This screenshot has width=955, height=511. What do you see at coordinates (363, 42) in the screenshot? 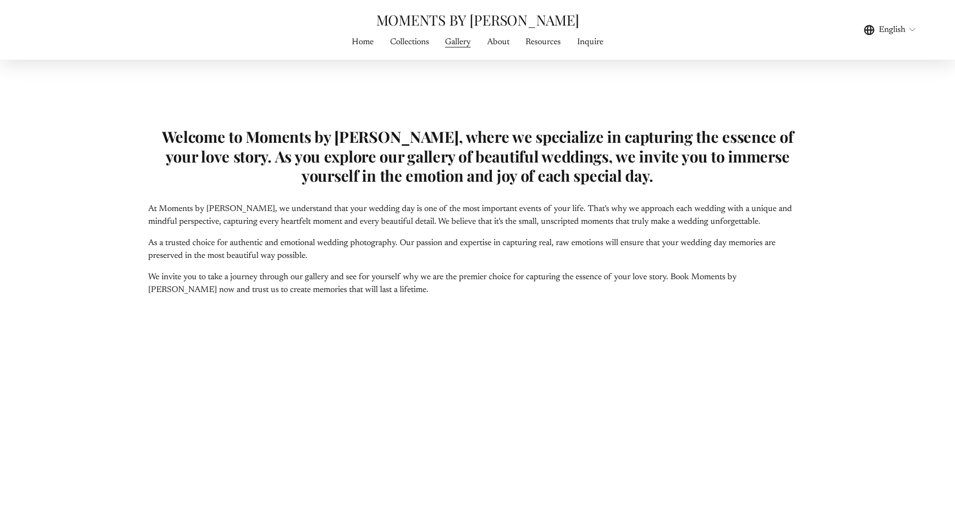
I see `a: Home` at bounding box center [363, 42].